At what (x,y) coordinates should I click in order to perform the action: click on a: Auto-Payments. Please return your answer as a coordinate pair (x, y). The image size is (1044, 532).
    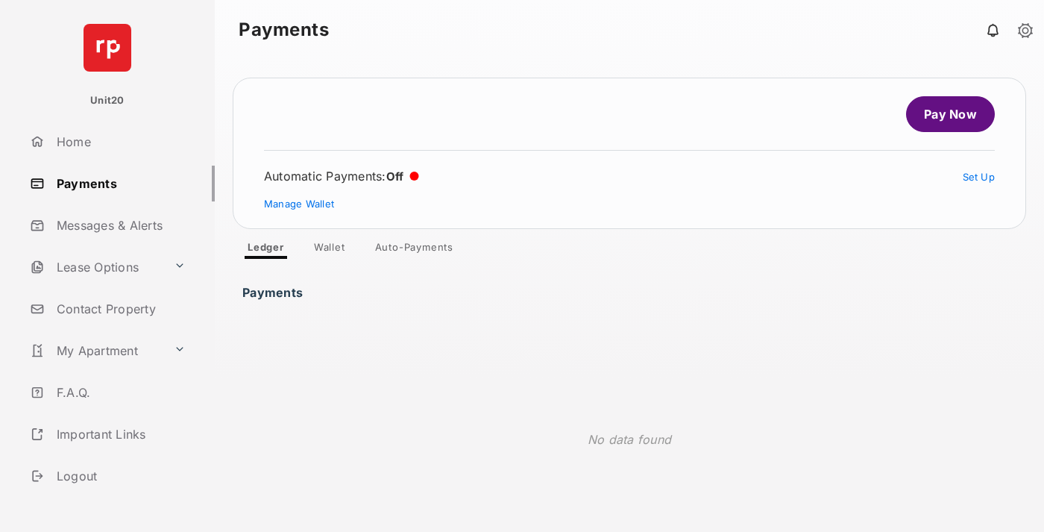
    Looking at the image, I should click on (414, 250).